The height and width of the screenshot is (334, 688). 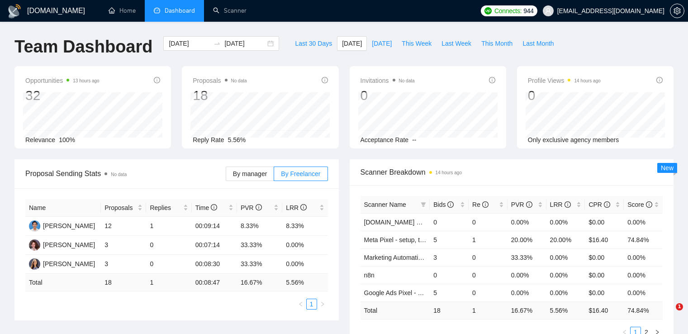 What do you see at coordinates (86, 81) in the screenshot?
I see `time: 13 hours ago` at bounding box center [86, 81].